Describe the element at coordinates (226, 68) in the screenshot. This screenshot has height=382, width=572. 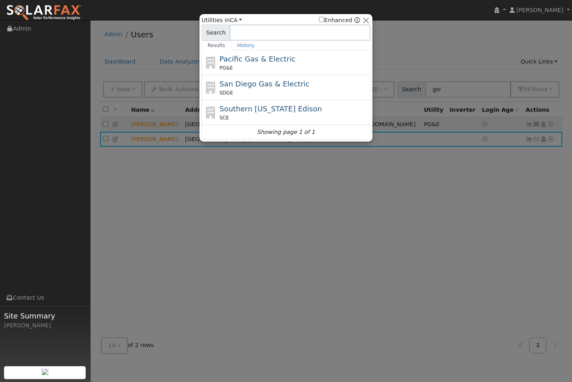
I see `span: PG&E` at that location.